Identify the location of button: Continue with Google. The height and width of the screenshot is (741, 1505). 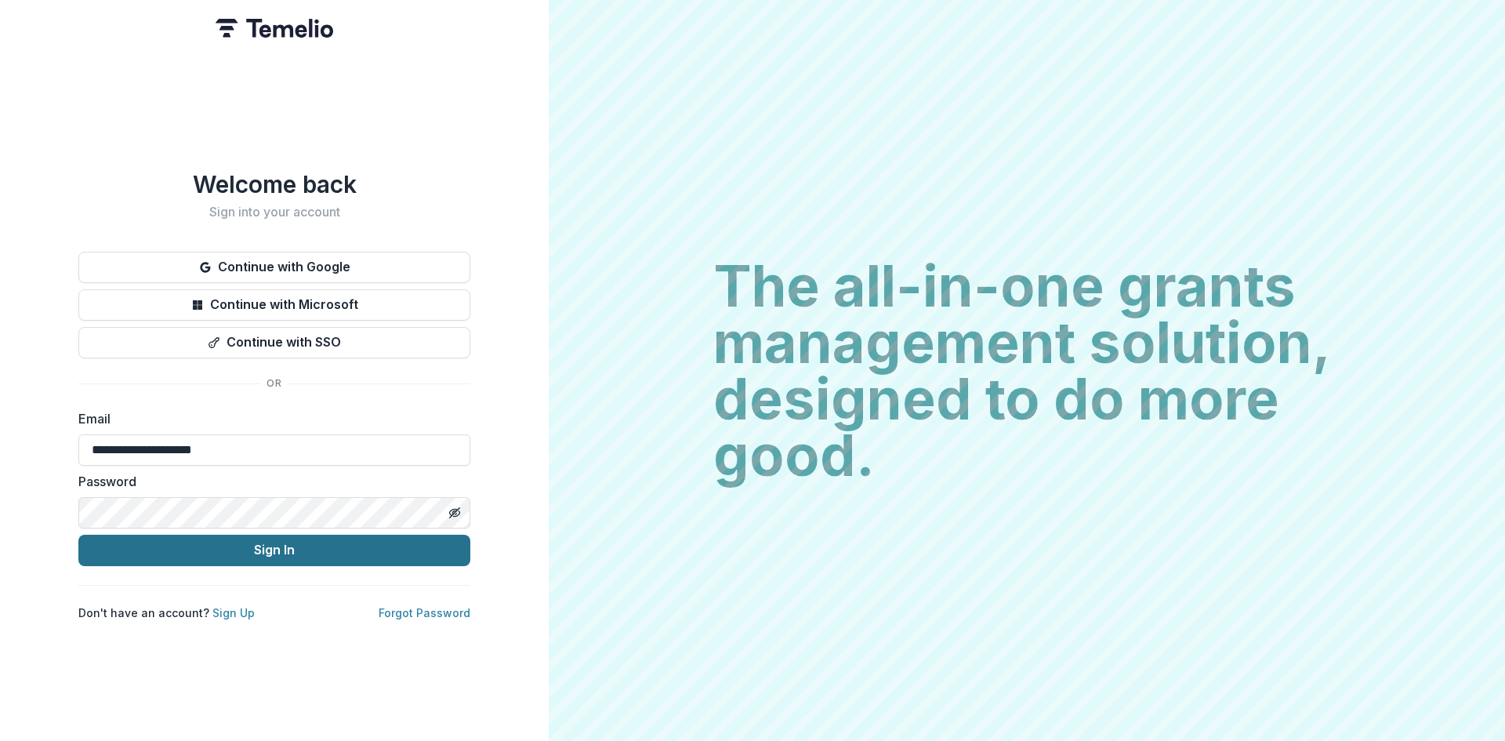
(274, 267).